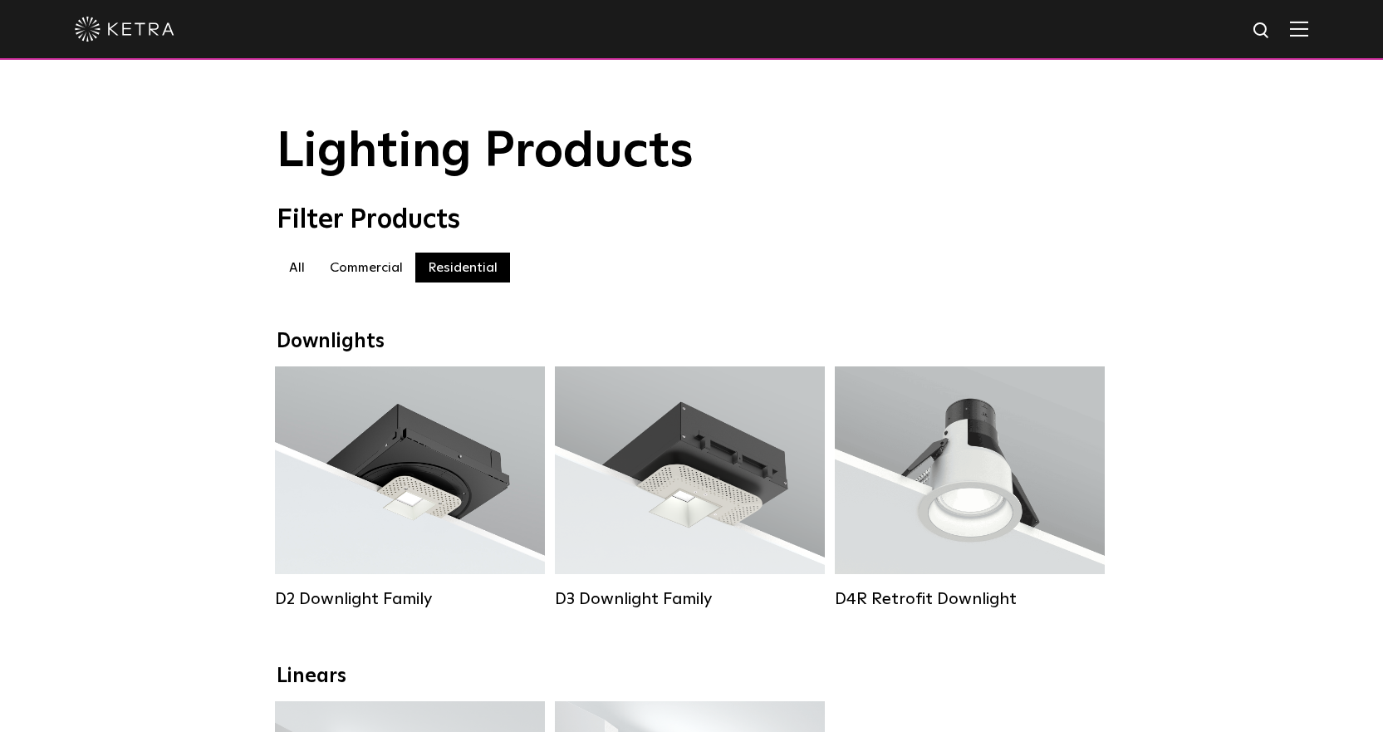 The image size is (1383, 732). What do you see at coordinates (690, 488) in the screenshot?
I see `a: D3 Downlight Family Lumen Output:700 / 900 / 1100Colors:White / Black / Silver / Bronze / Paintab...` at bounding box center [690, 488].